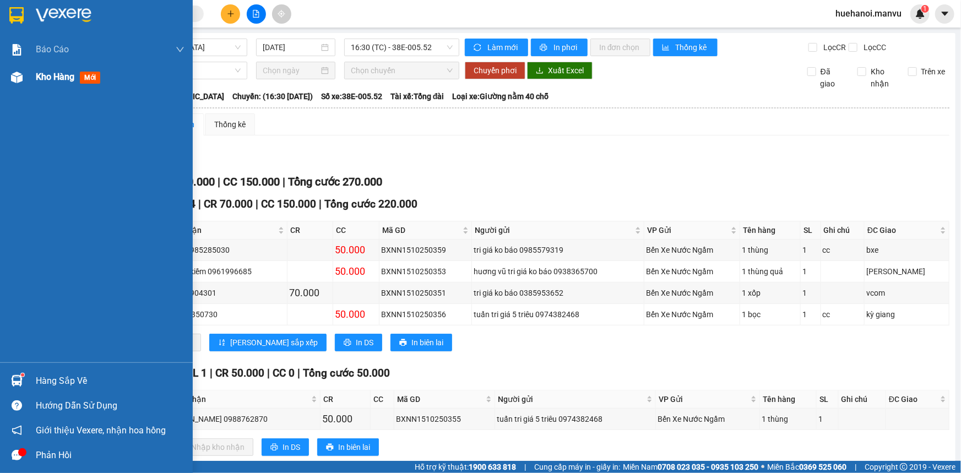  Describe the element at coordinates (256, 14) in the screenshot. I see `span: file-add` at that location.